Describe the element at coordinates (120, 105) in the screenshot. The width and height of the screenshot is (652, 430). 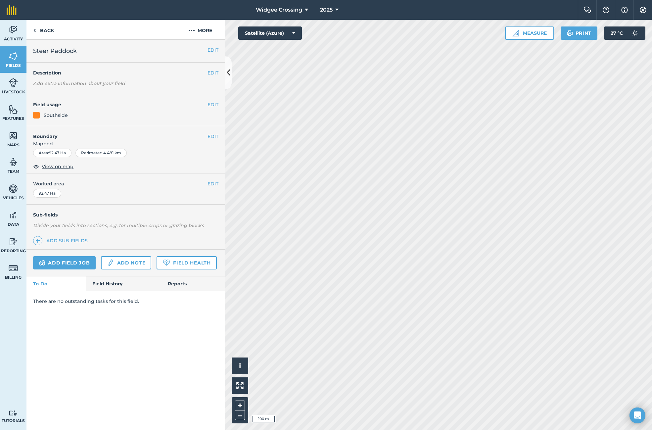
I see `h4: Field usage` at that location.